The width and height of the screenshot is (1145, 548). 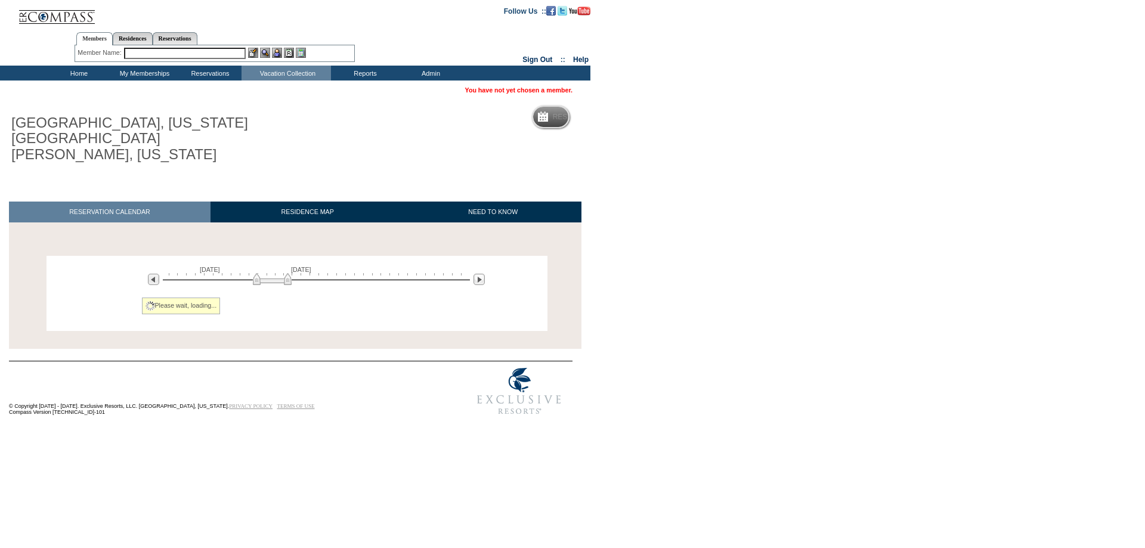 I want to click on span: You have not yet chosen a member., so click(x=519, y=90).